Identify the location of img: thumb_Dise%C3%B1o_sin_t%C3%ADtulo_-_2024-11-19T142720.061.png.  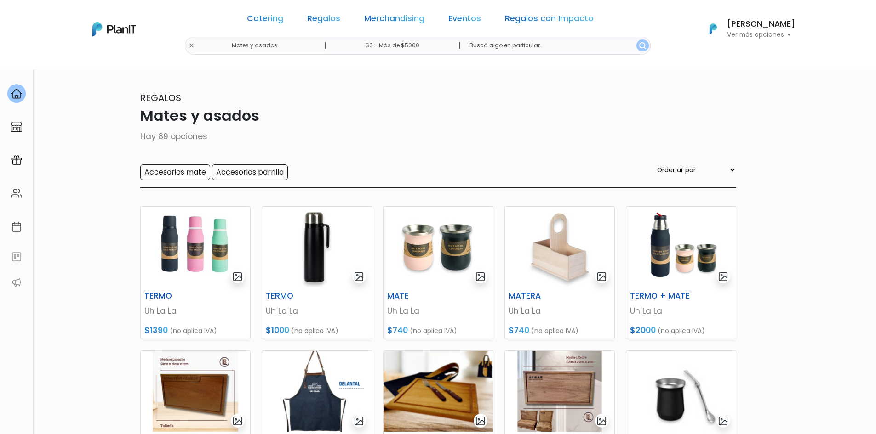
(317, 392).